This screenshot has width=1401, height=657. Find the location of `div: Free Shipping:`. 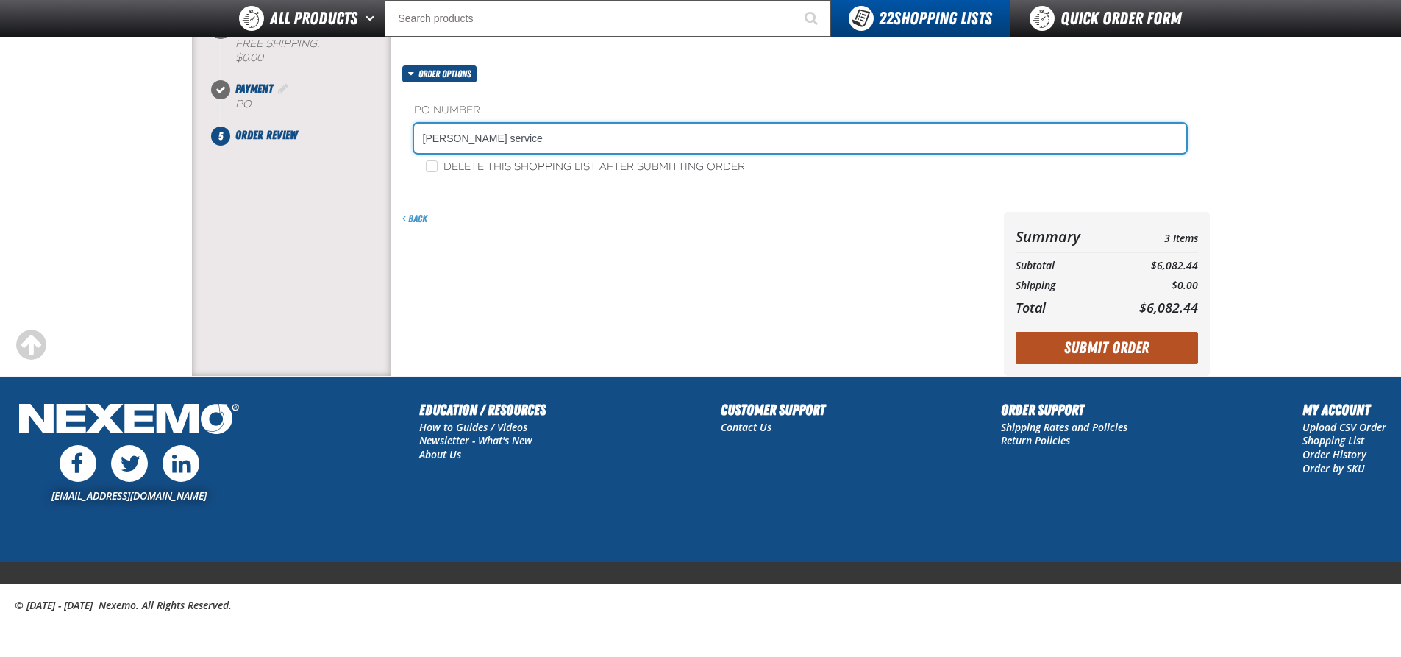

div: Free Shipping: is located at coordinates (313, 51).